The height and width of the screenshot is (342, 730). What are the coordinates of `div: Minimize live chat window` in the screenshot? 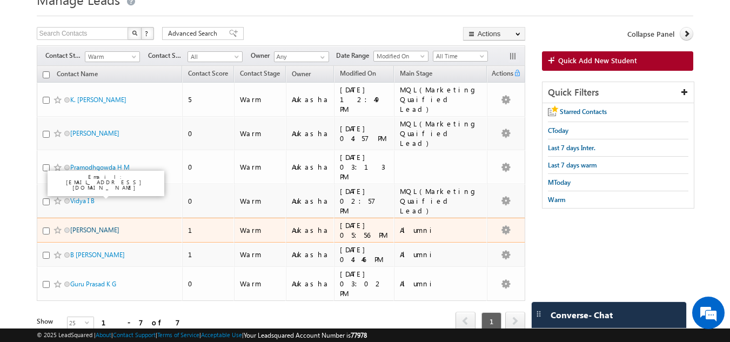 It's located at (190, 18).